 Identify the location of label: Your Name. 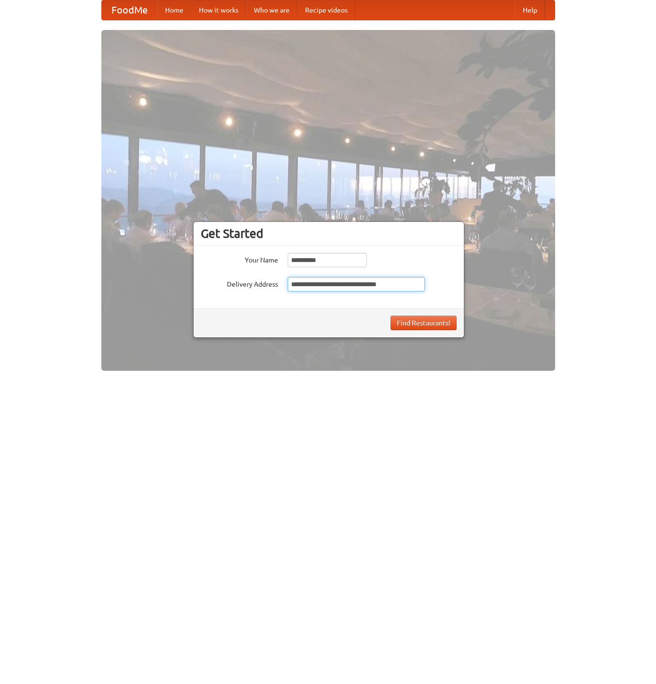
(240, 258).